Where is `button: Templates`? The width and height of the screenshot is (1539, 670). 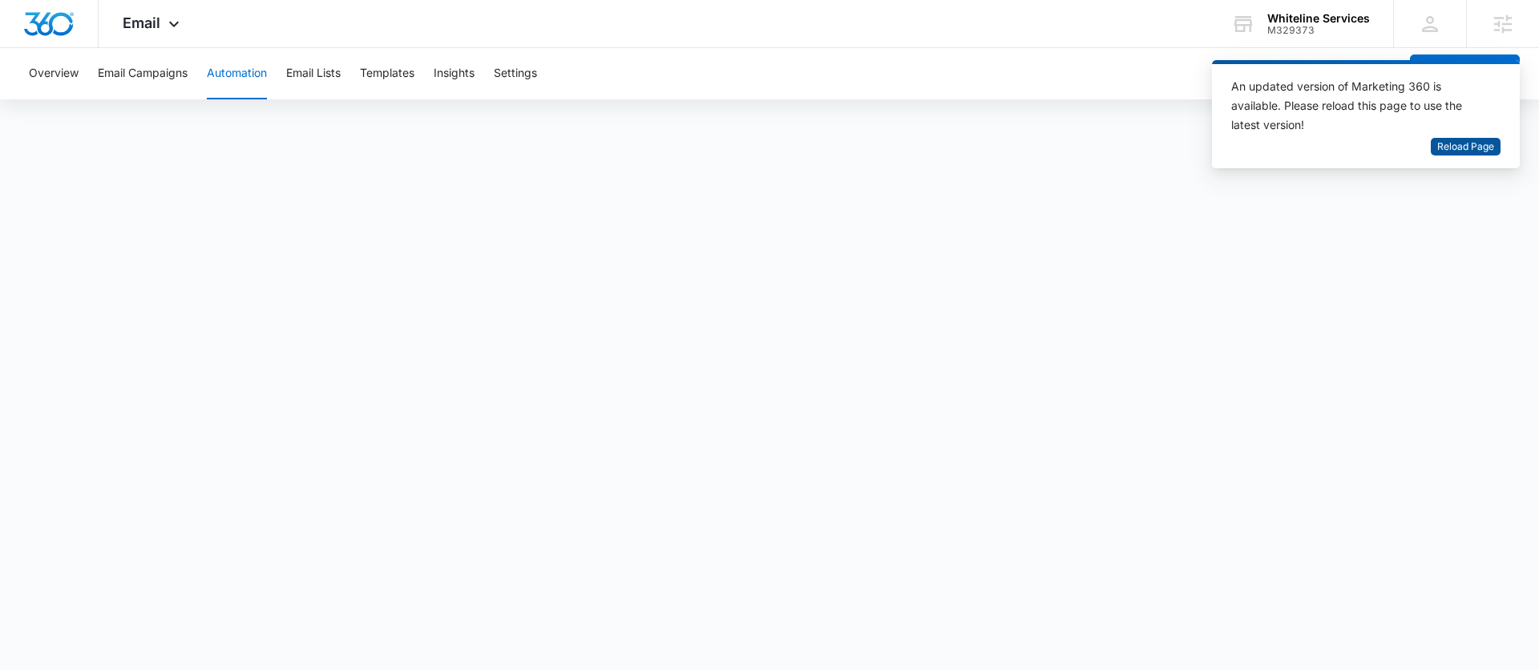
button: Templates is located at coordinates (387, 74).